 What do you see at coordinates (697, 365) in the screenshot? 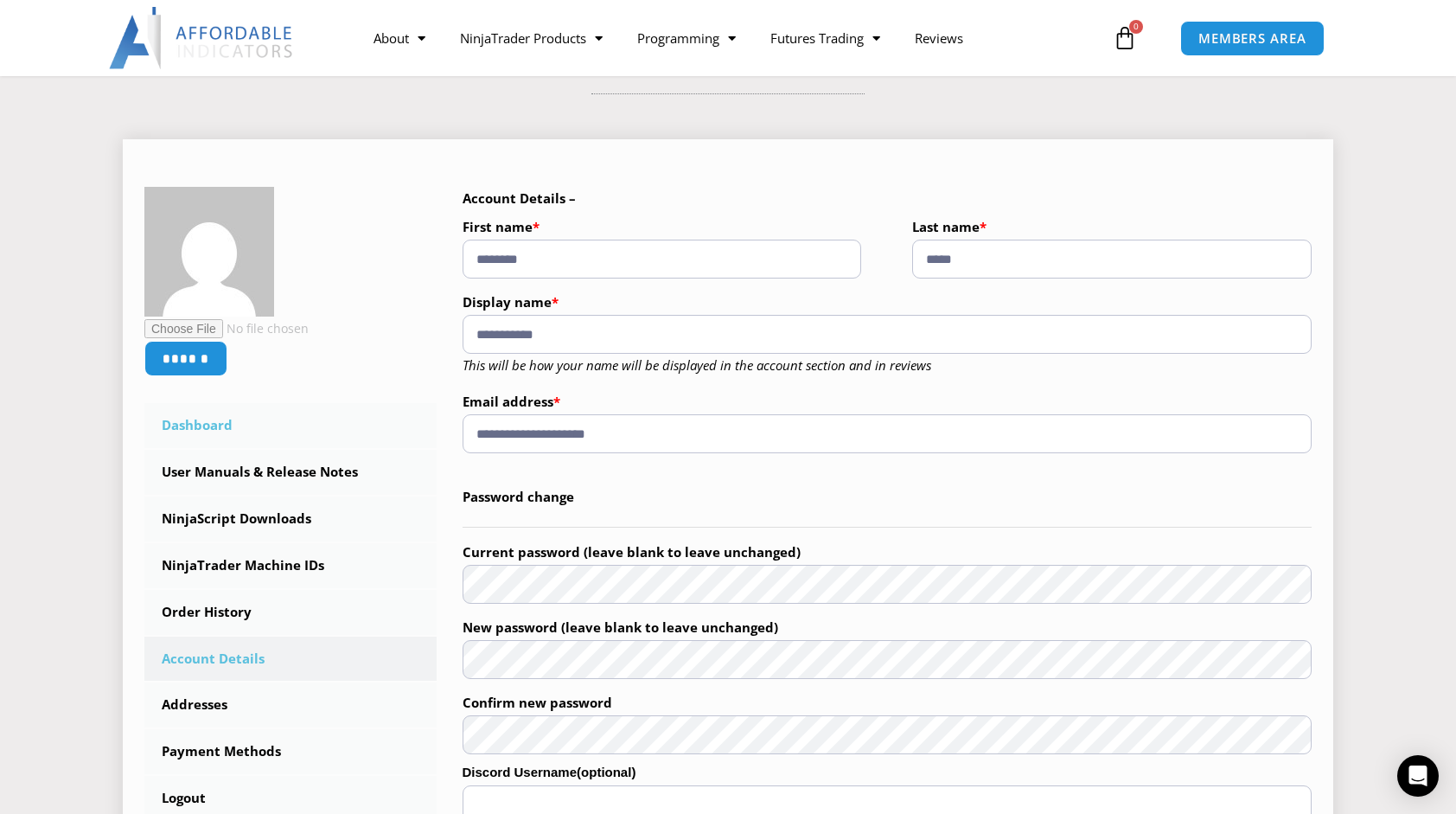
I see `em: This will be how your name will be displayed in the account section and in reviews` at bounding box center [697, 365].